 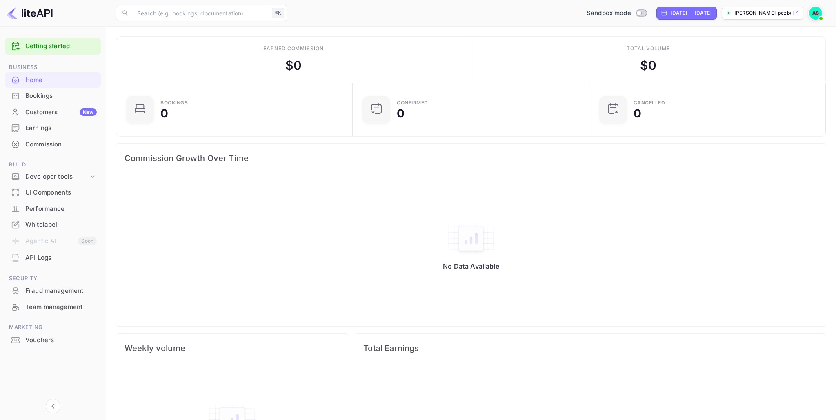 I want to click on a: Fraud management, so click(x=53, y=290).